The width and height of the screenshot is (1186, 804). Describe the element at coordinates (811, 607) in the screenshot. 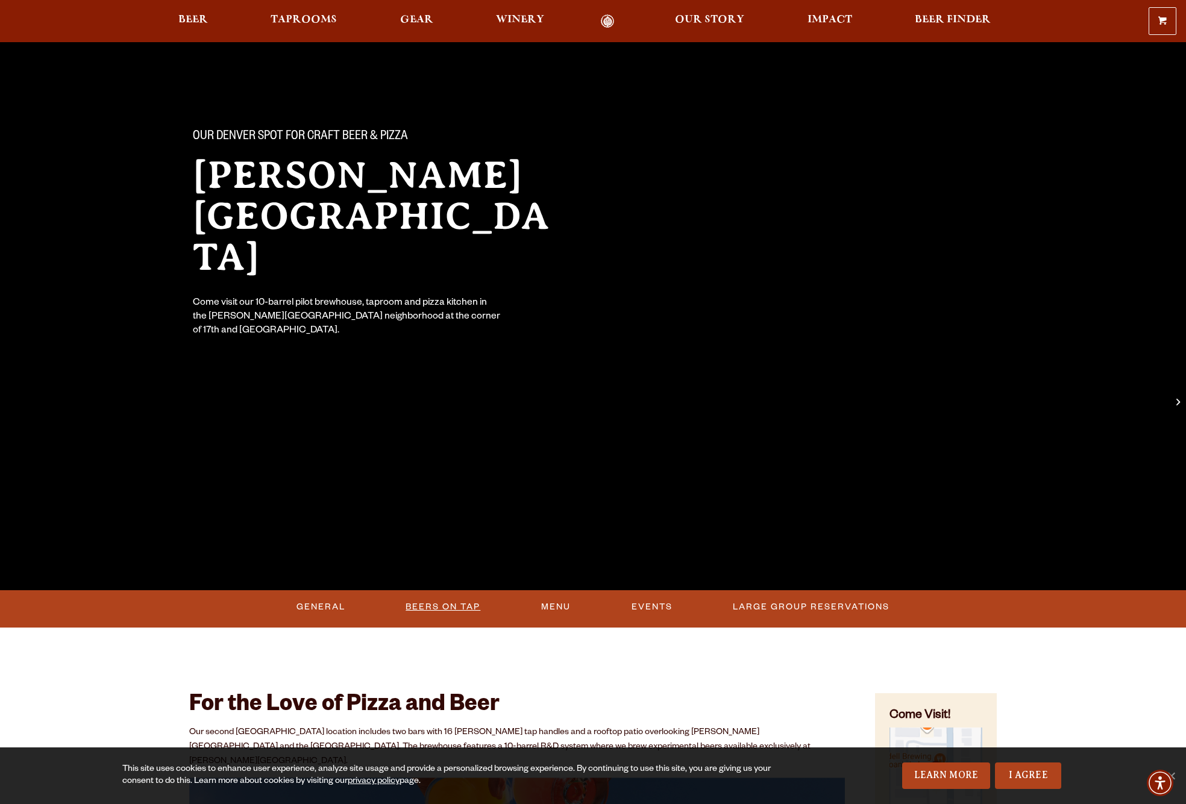

I see `a: Large Group Reservations` at that location.